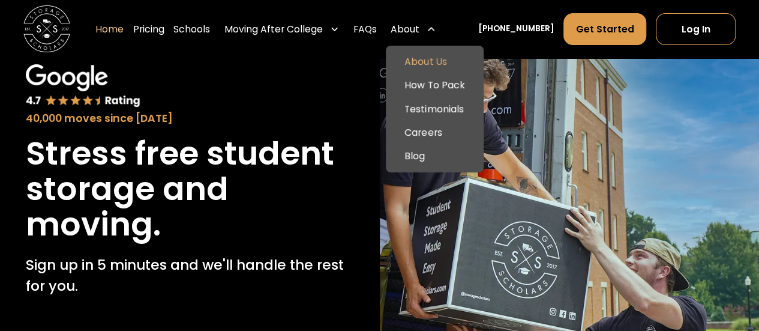  Describe the element at coordinates (190, 188) in the screenshot. I see `h1: Stress free student storage and moving.` at that location.